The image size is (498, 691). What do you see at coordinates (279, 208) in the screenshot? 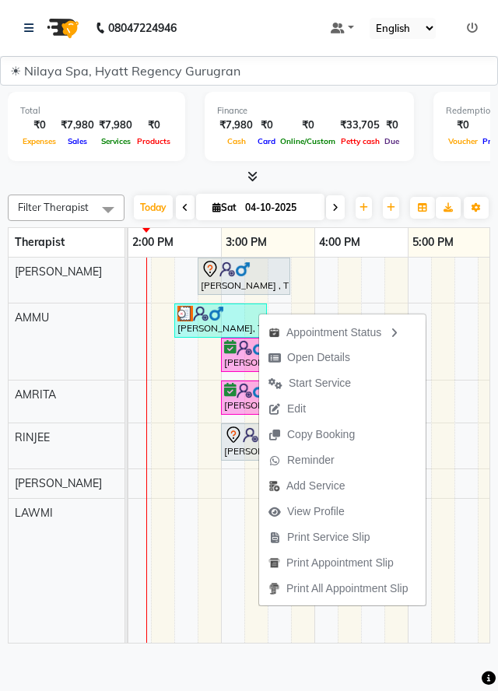
I see `input: 2025-10-04` at bounding box center [279, 208].